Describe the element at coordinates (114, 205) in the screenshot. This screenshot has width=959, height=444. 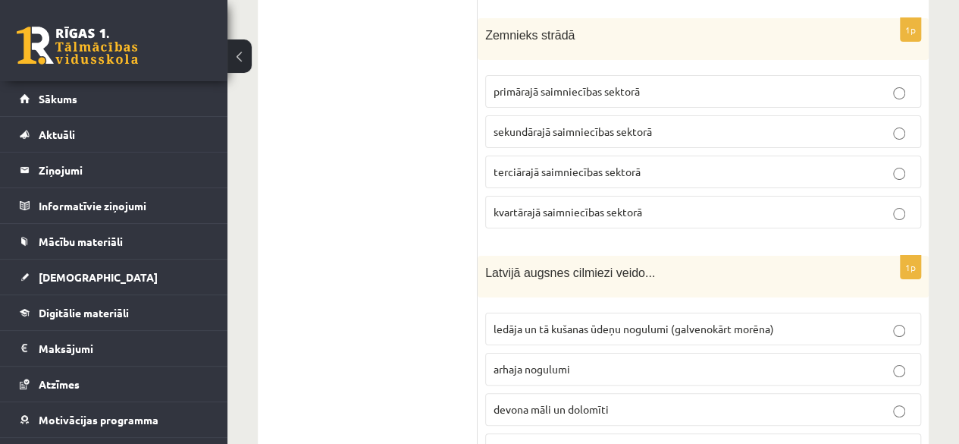
I see `a: Informatīvie ziņojumi` at that location.